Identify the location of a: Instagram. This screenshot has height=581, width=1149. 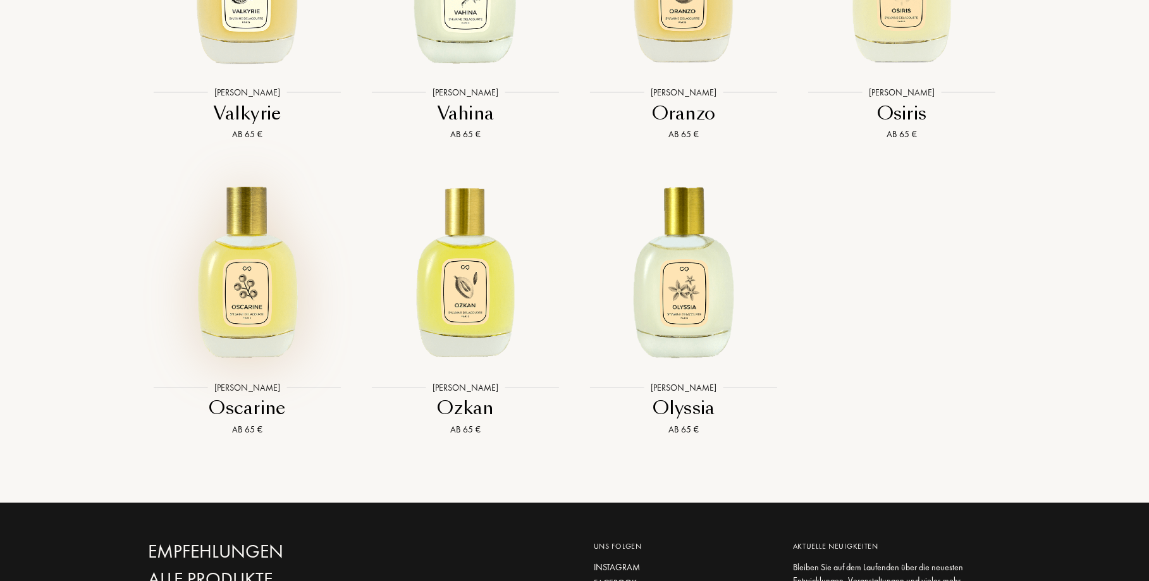
(684, 567).